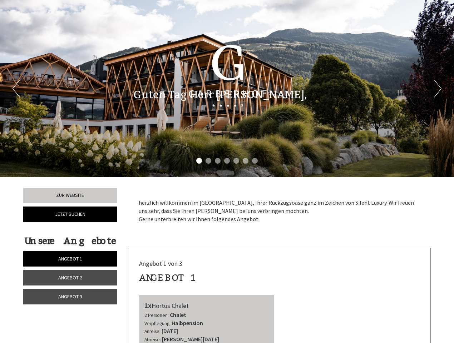 The image size is (454, 343). Describe the element at coordinates (157, 324) in the screenshot. I see `small: Verpflegung:` at that location.